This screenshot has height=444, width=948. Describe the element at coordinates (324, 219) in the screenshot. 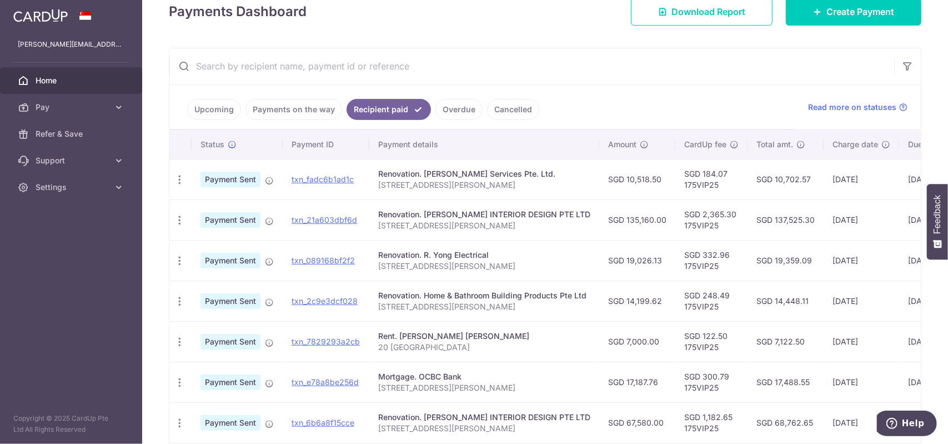

I see `a: txn_21a603dbf6d` at that location.